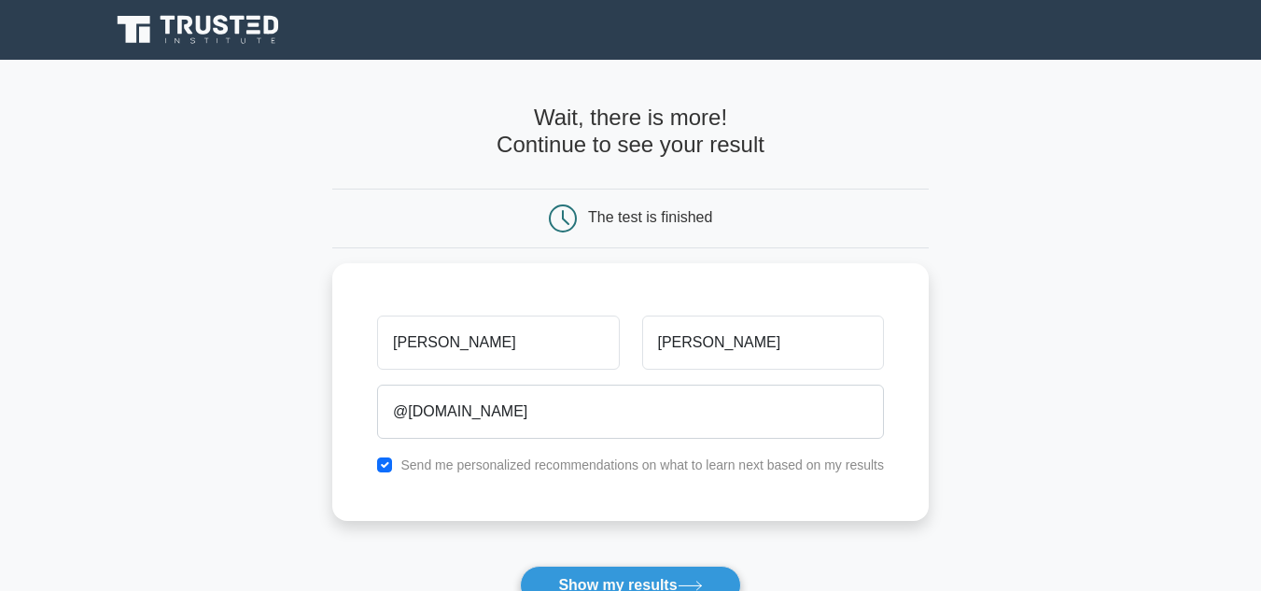  I want to click on input: First name, so click(498, 343).